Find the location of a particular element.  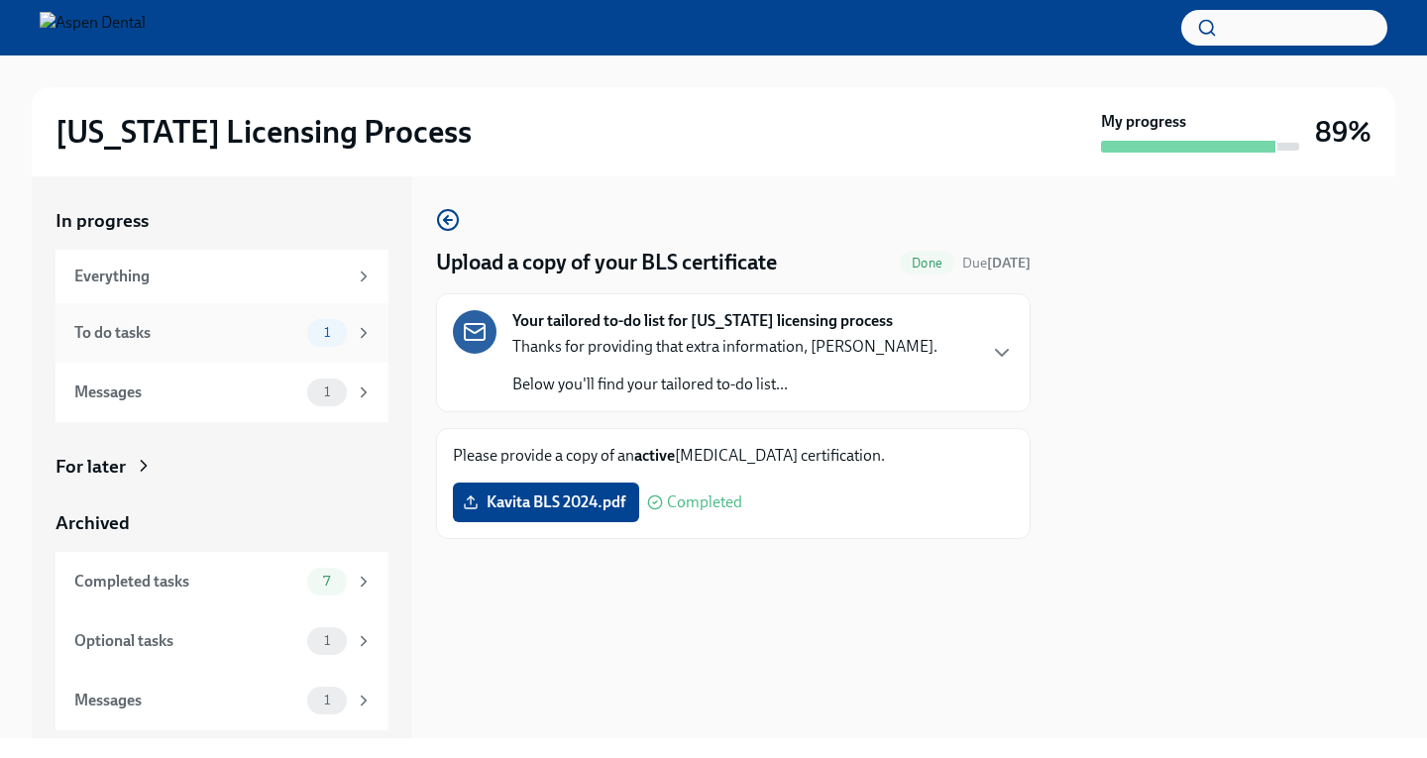

div: Archived is located at coordinates (222, 523).